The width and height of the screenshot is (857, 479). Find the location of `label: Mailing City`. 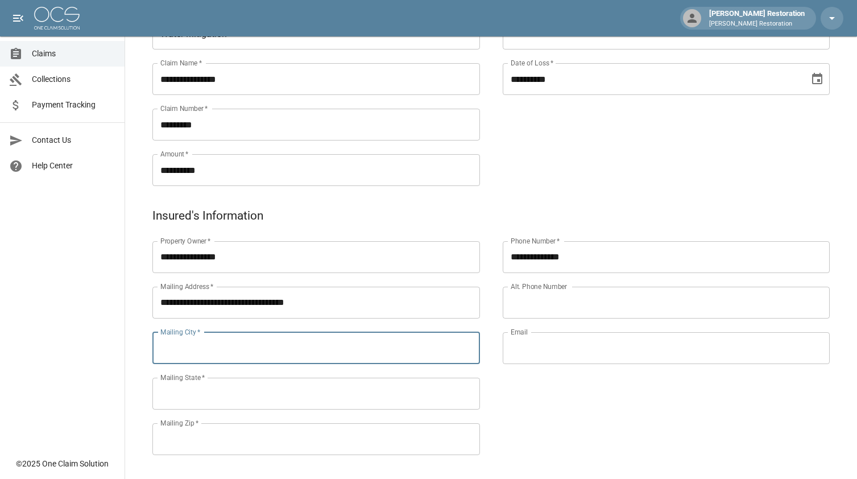

label: Mailing City is located at coordinates (180, 331).